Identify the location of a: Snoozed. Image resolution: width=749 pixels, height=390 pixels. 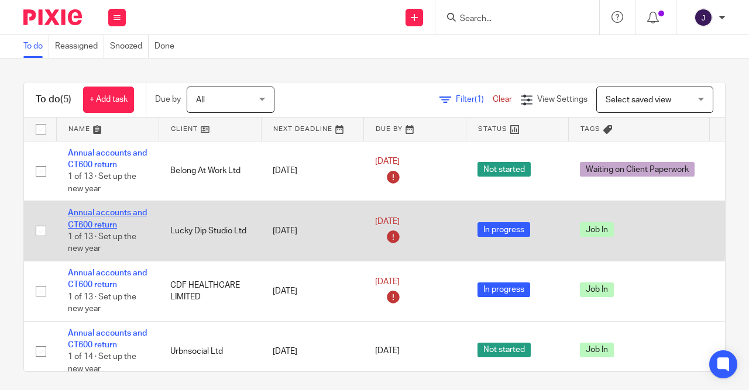
(129, 46).